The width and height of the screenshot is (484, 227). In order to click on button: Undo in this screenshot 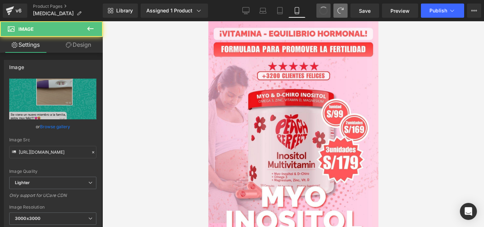, I will do `click(324, 11)`.